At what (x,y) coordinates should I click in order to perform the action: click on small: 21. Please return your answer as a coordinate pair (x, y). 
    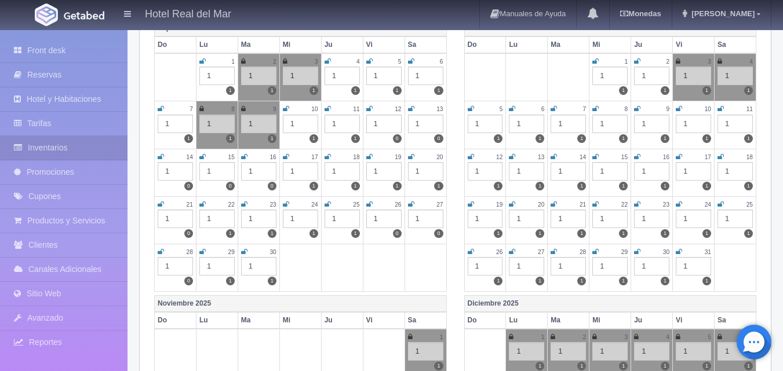
    Looking at the image, I should click on (582, 205).